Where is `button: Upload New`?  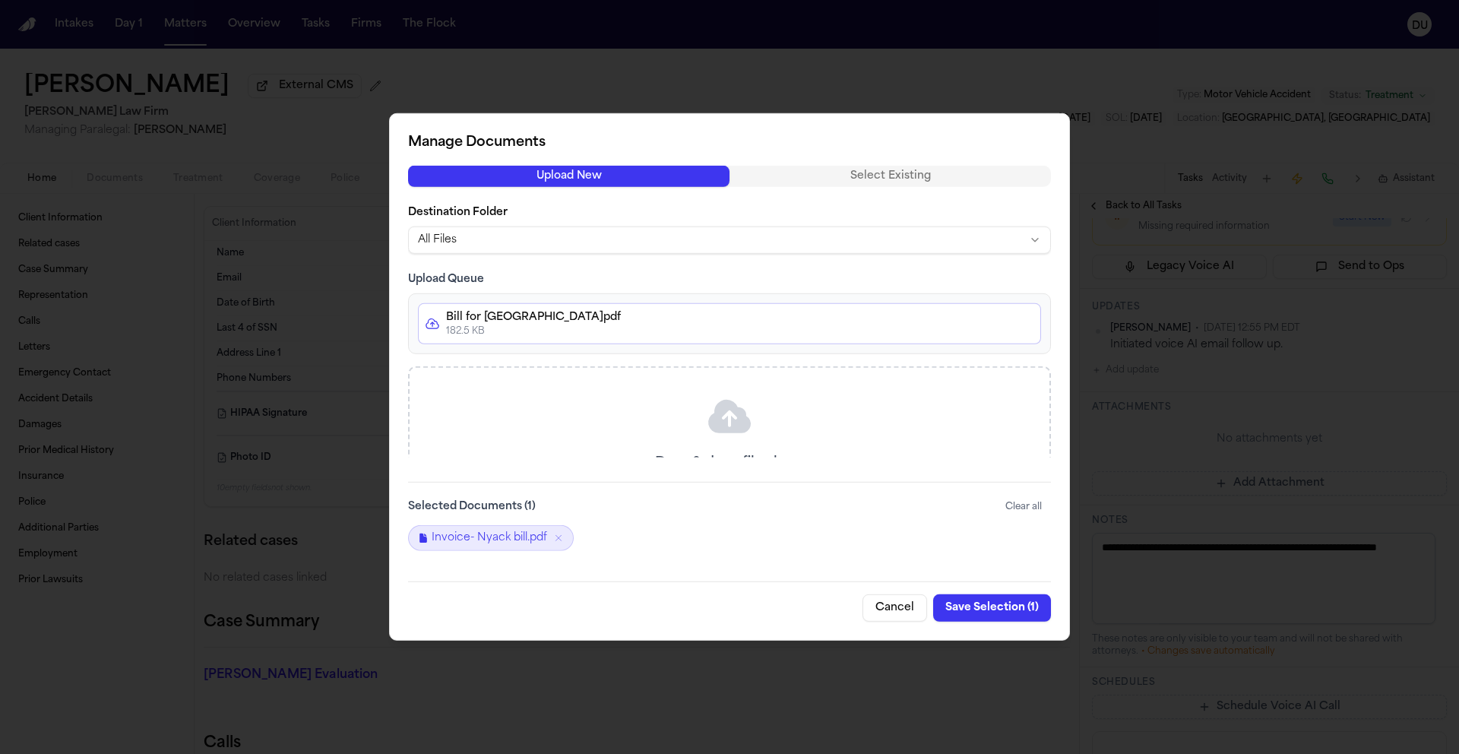
button: Upload New is located at coordinates (568, 176).